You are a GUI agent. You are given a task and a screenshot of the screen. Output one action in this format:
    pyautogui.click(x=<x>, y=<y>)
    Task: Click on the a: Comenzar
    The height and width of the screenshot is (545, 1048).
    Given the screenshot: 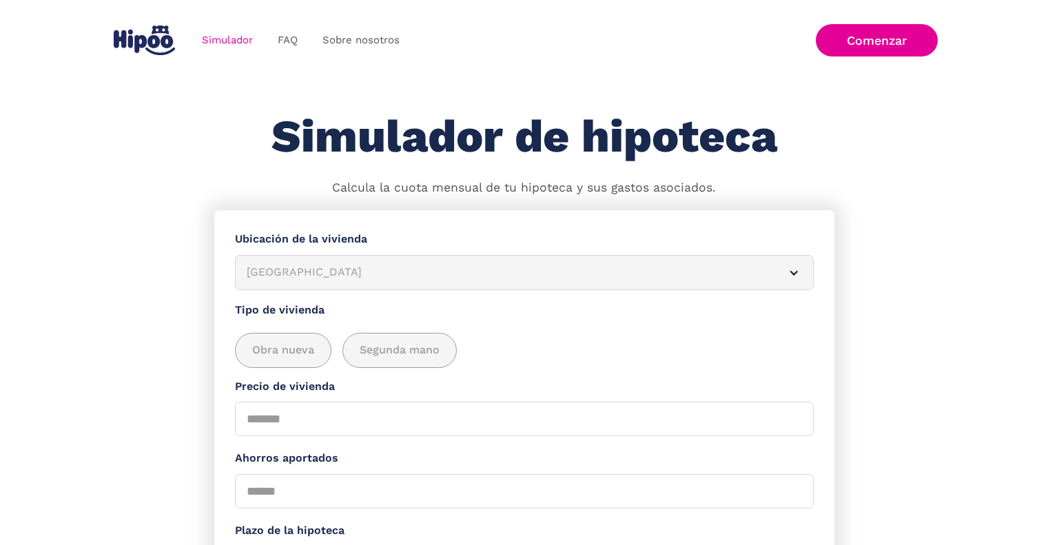 What is the action you would take?
    pyautogui.click(x=877, y=40)
    